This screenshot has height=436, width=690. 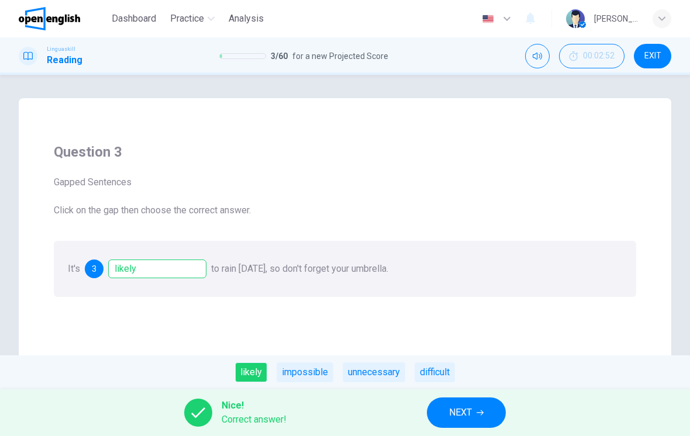 I want to click on div: Mute, so click(x=538, y=56).